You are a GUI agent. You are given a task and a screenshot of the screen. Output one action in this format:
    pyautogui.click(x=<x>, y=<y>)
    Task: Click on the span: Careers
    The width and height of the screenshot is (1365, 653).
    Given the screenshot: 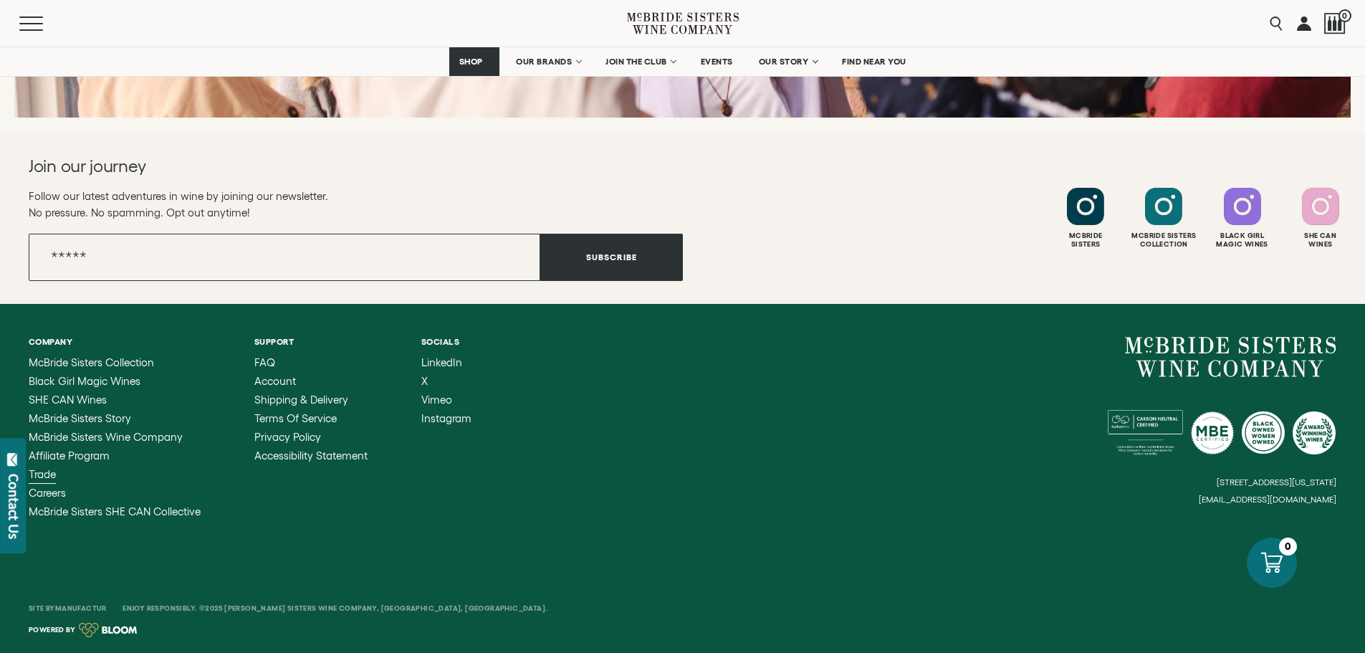 What is the action you would take?
    pyautogui.click(x=47, y=492)
    